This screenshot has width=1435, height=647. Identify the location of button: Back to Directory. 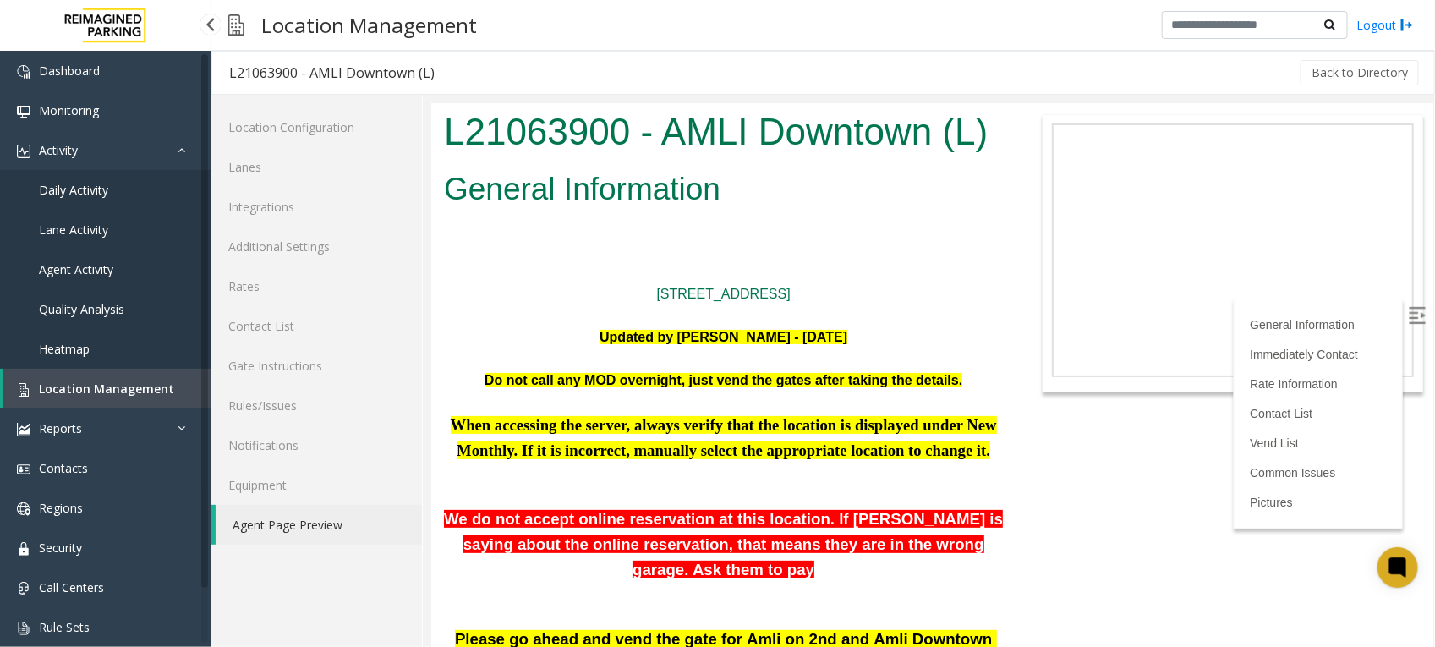
(1360, 73).